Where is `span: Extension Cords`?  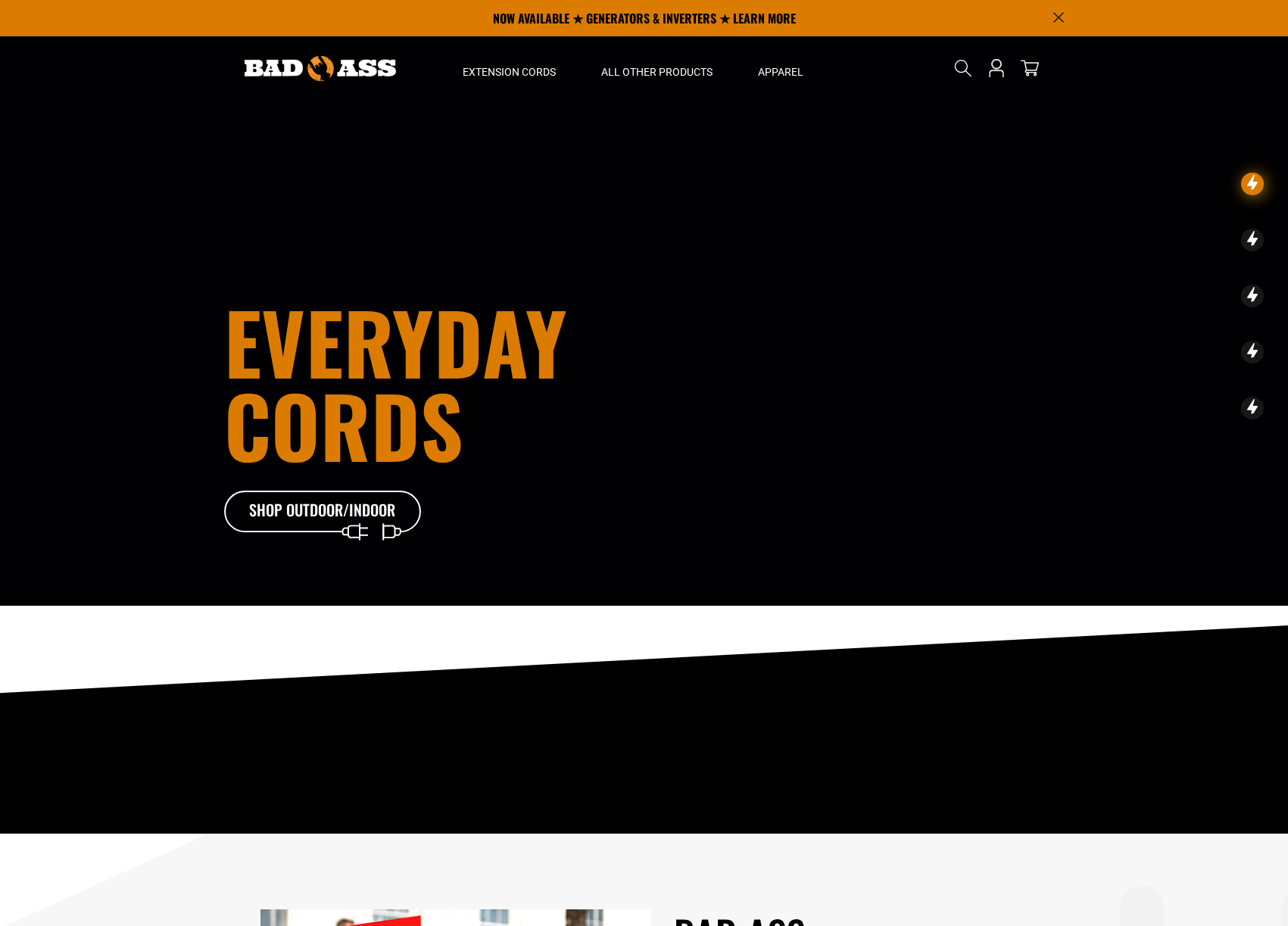
span: Extension Cords is located at coordinates (509, 72).